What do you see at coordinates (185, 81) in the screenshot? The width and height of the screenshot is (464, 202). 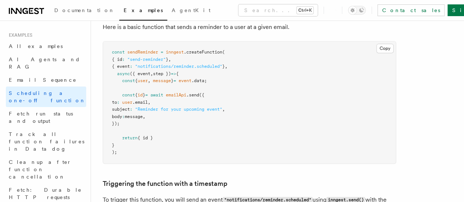 I see `span: event` at bounding box center [185, 81].